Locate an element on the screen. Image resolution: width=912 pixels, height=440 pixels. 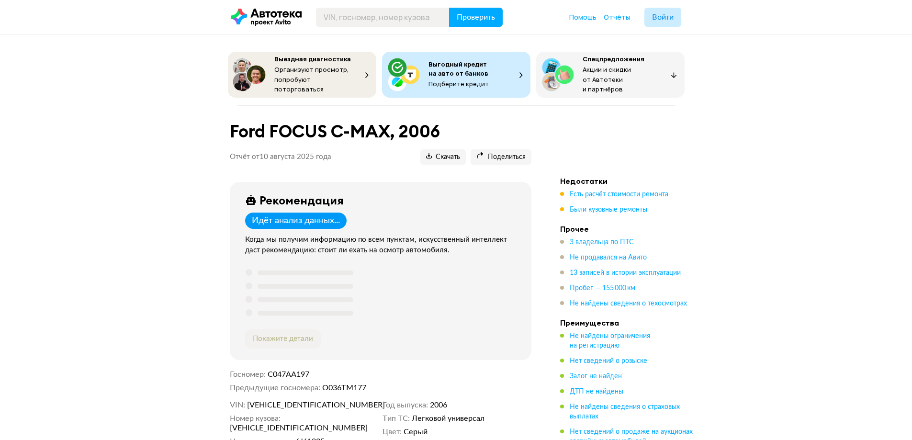
h4: Преимущества is located at coordinates (627, 323).